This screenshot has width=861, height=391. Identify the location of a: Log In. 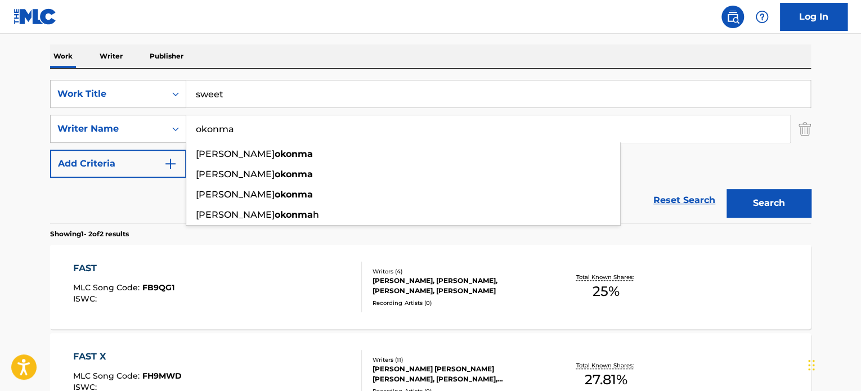
(814, 17).